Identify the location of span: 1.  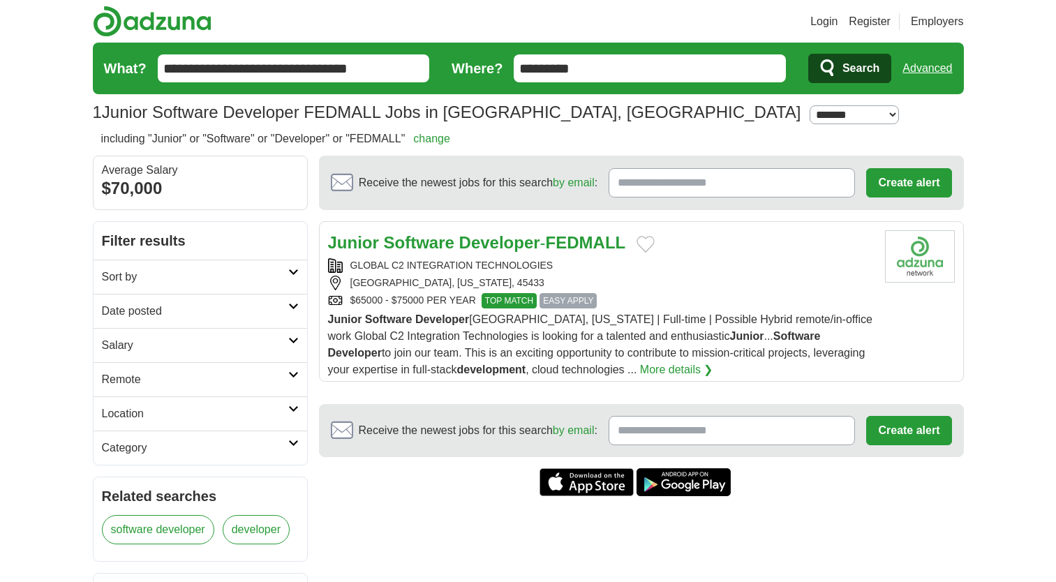
(97, 112).